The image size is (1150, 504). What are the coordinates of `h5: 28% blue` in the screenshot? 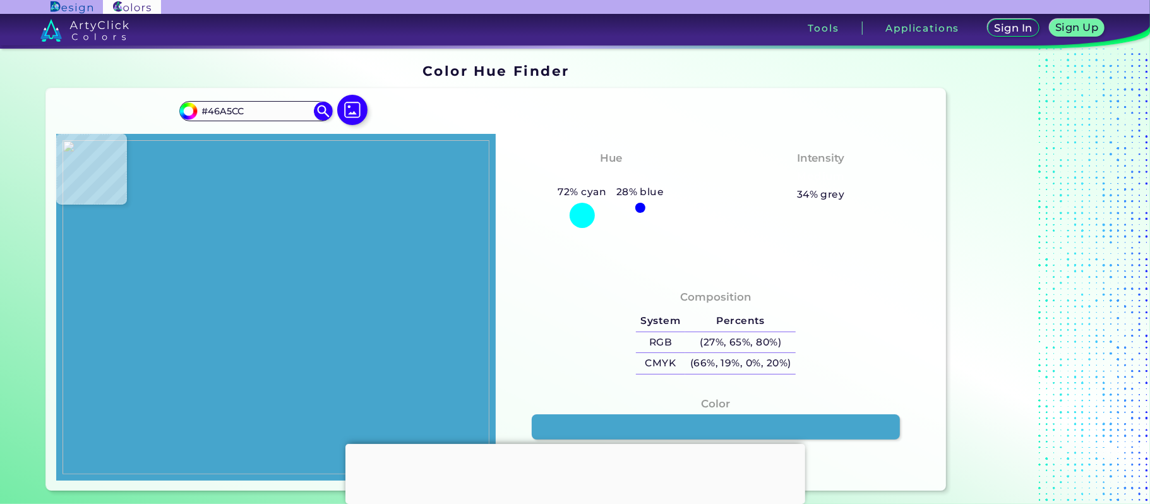 It's located at (640, 192).